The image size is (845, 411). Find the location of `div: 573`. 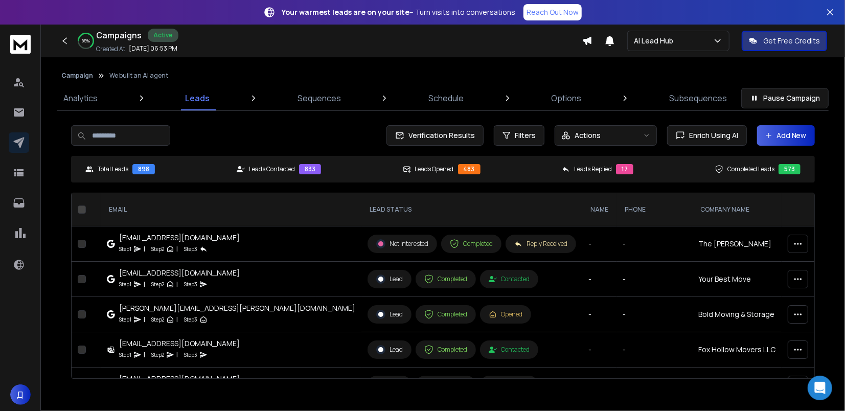

div: 573 is located at coordinates (789, 169).